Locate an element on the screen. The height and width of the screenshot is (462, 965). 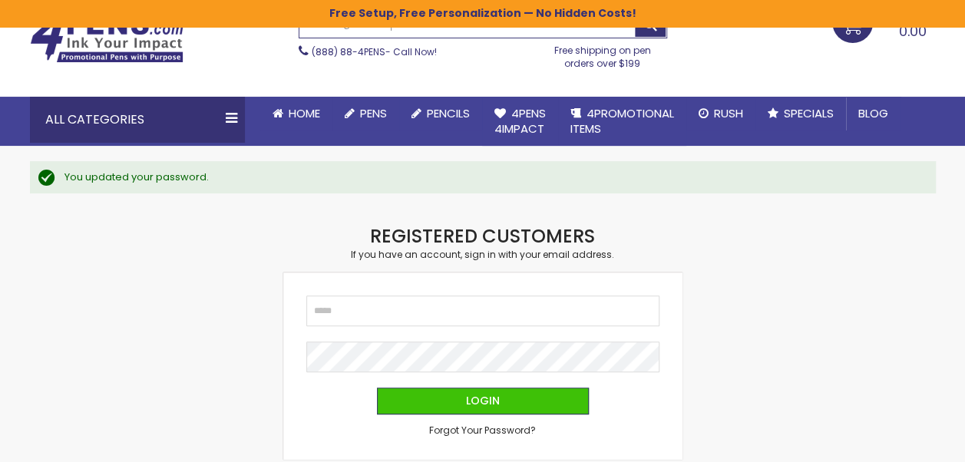
a: Rush is located at coordinates (721, 114).